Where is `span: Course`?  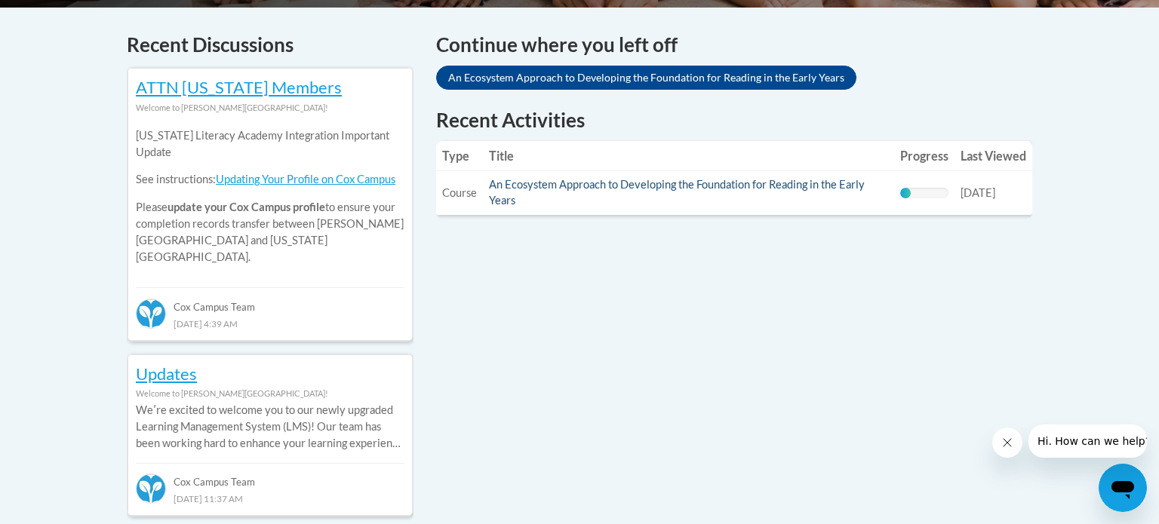
span: Course is located at coordinates (460, 192).